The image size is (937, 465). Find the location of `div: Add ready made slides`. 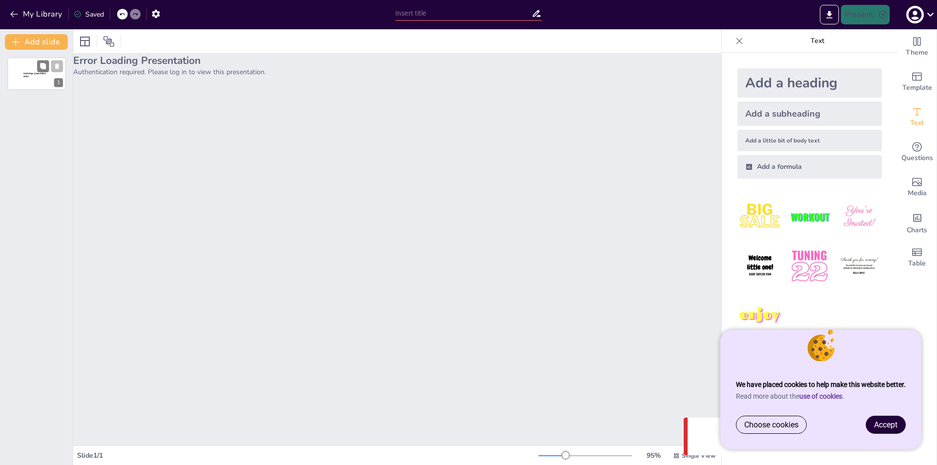

div: Add ready made slides is located at coordinates (917, 82).